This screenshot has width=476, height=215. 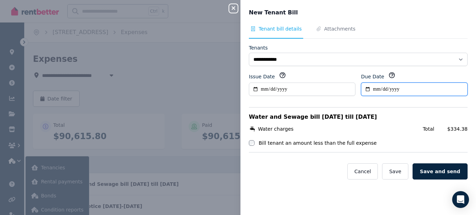 I want to click on label: Bill tenant an amount less than the full expense, so click(x=318, y=143).